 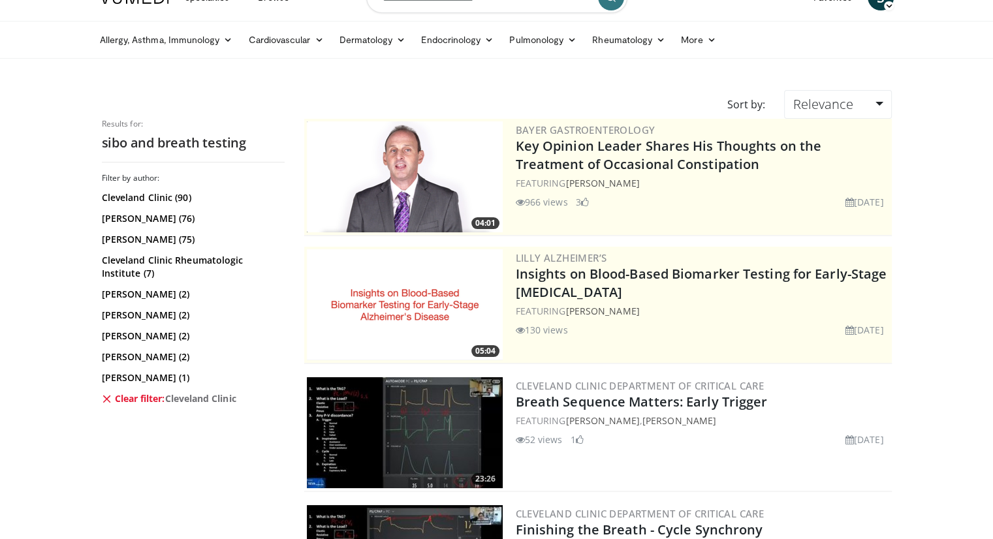 What do you see at coordinates (642, 401) in the screenshot?
I see `a: Breath Sequence Matters: Early Trigger` at bounding box center [642, 401].